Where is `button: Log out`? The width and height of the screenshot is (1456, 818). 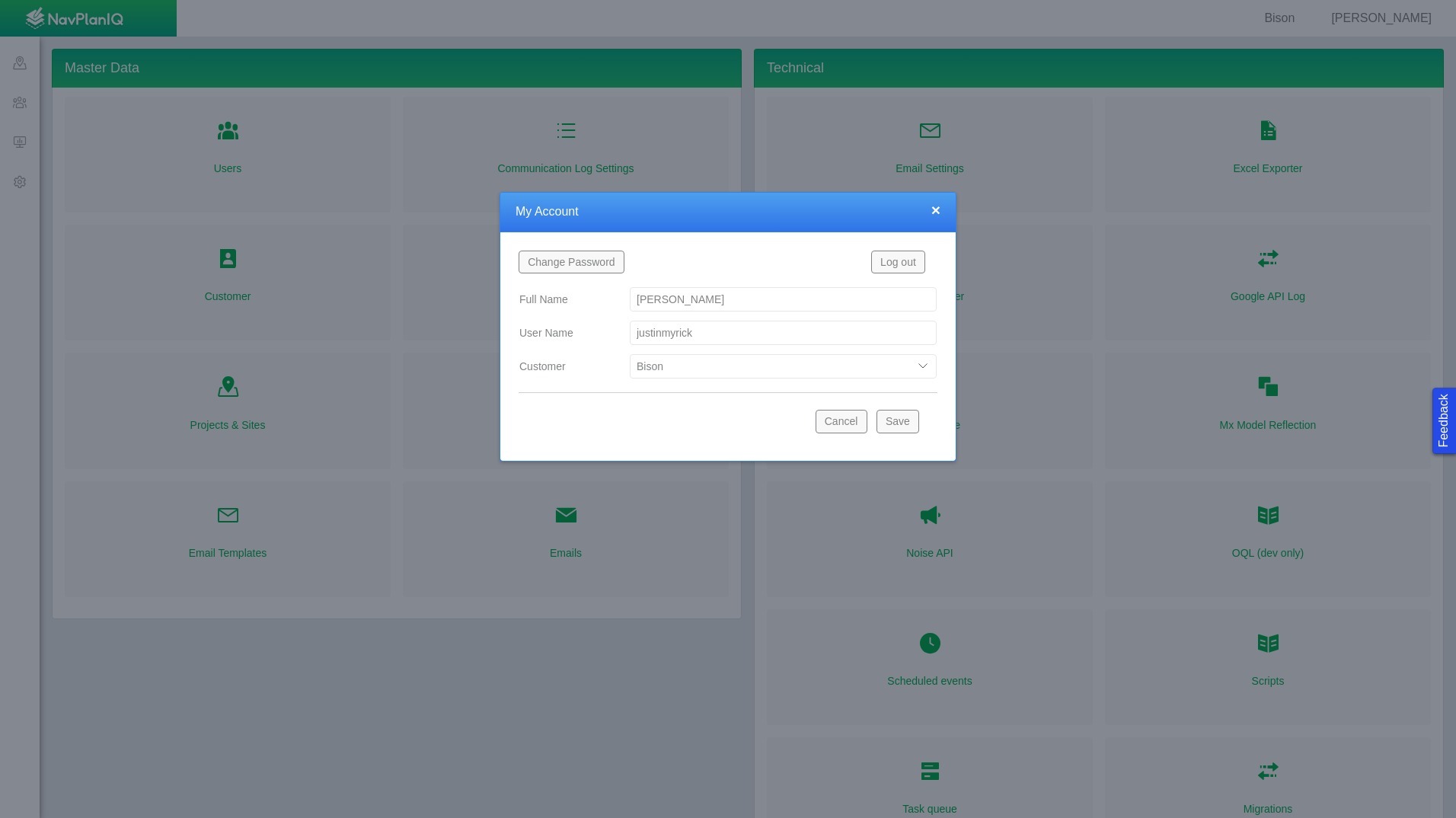
button: Log out is located at coordinates (898, 262).